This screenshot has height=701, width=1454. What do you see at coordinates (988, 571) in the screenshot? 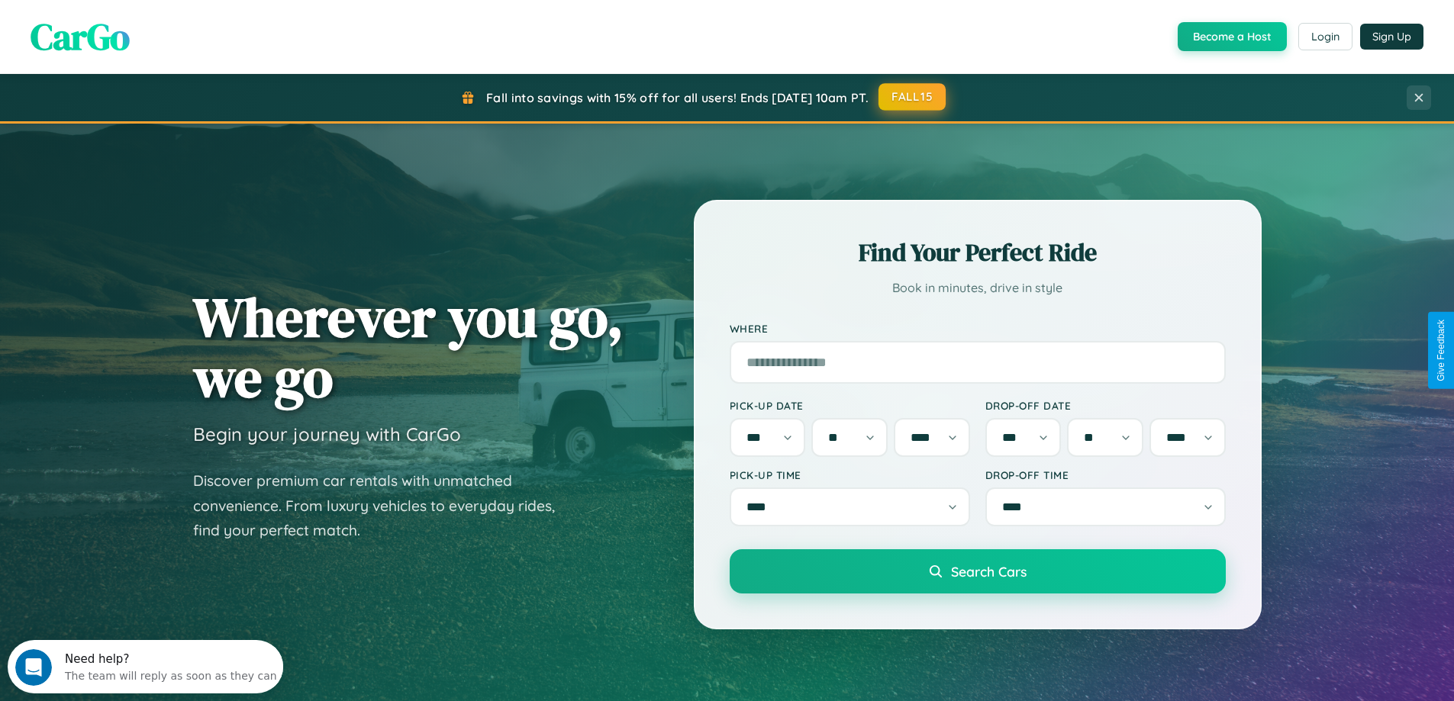
I see `span: Search Cars` at bounding box center [988, 571].